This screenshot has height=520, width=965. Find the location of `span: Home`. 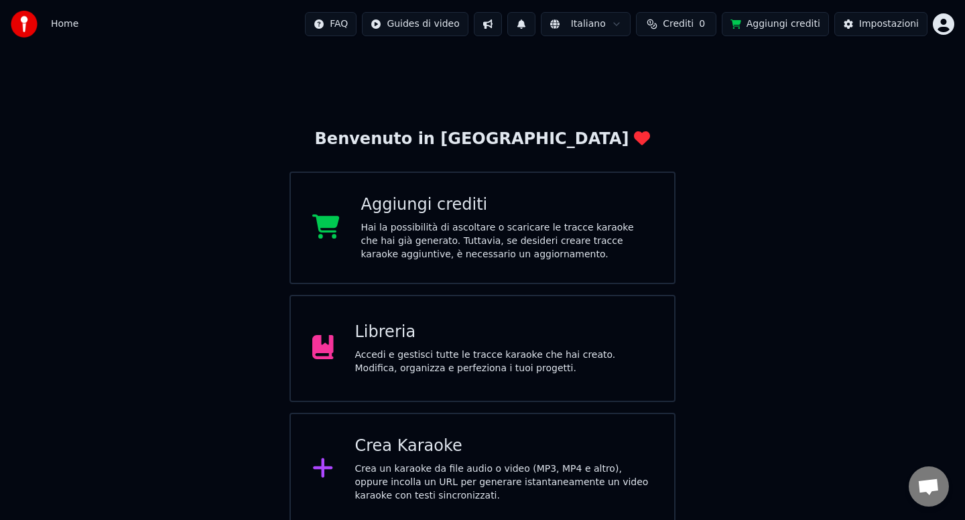

span: Home is located at coordinates (64, 24).